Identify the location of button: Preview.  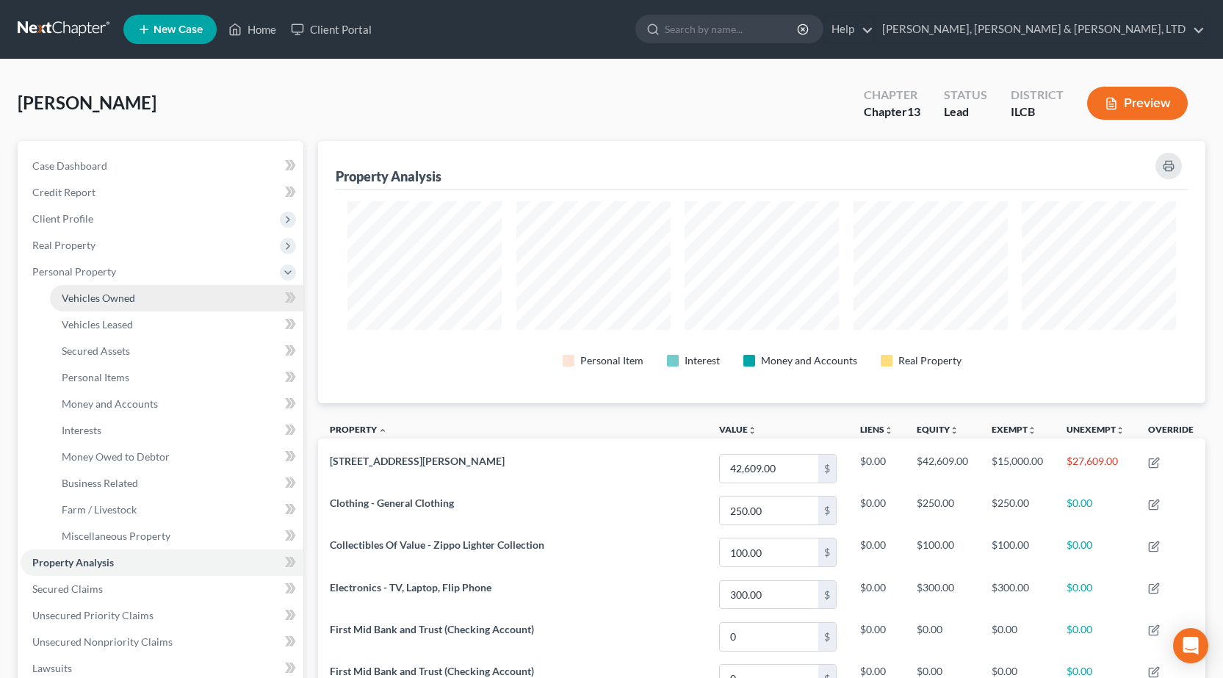
(1137, 103).